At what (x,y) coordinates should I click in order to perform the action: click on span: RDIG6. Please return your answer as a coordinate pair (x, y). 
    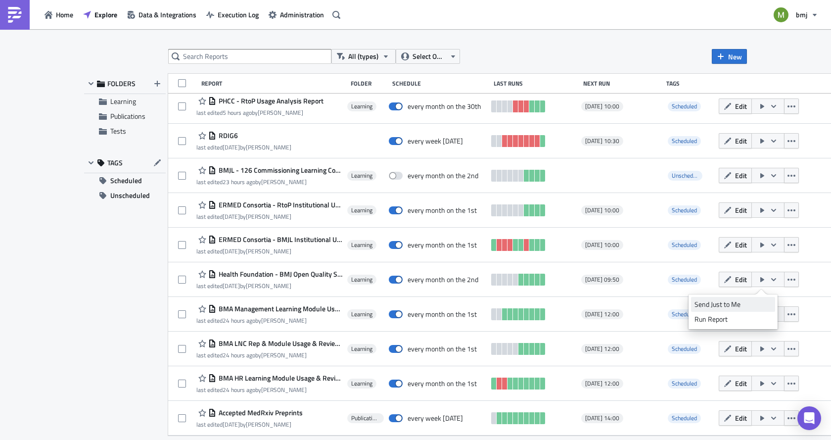
    Looking at the image, I should click on (227, 135).